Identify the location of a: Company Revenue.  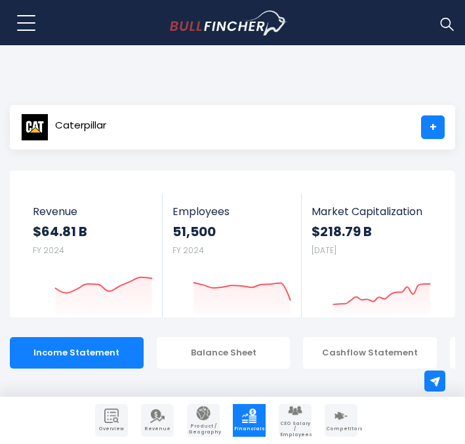
(157, 420).